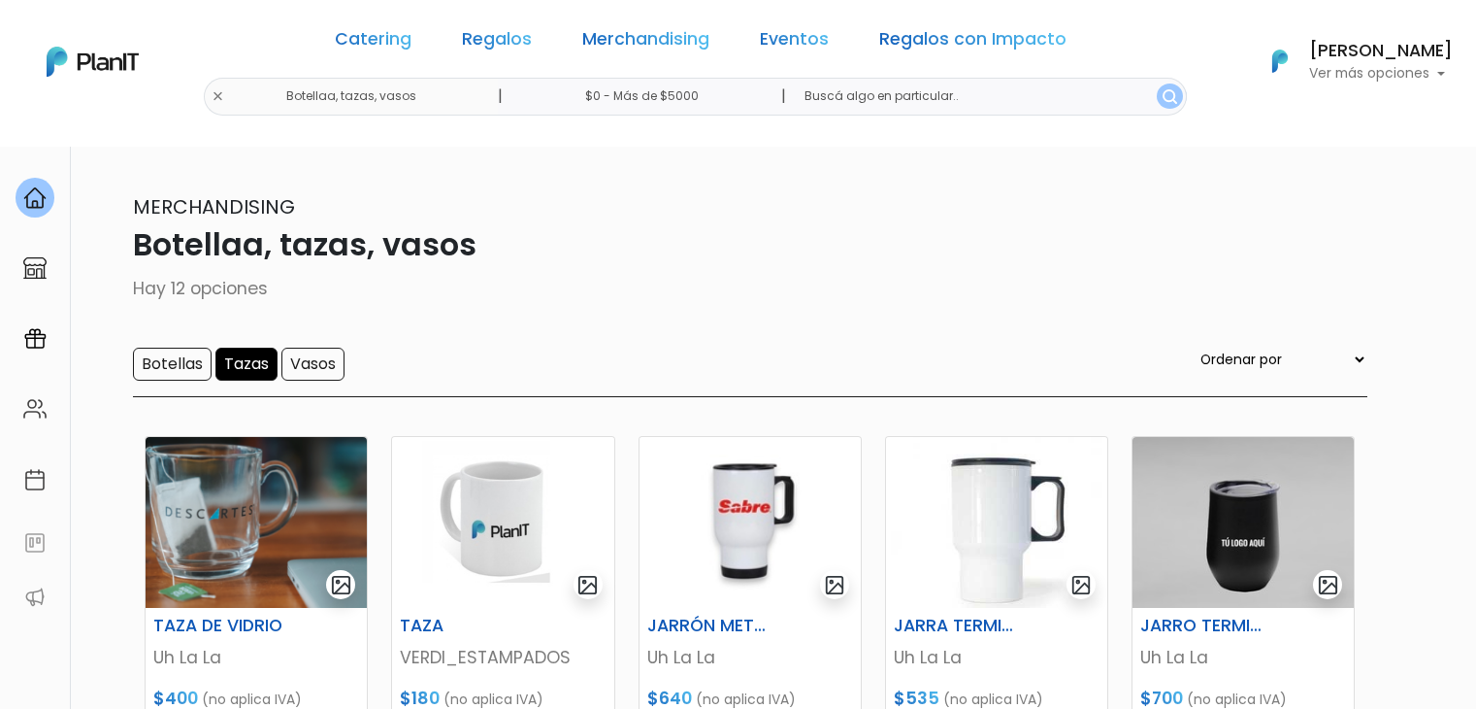 The width and height of the screenshot is (1476, 709). What do you see at coordinates (739, 288) in the screenshot?
I see `p: Hay 12 opciones` at bounding box center [739, 288].